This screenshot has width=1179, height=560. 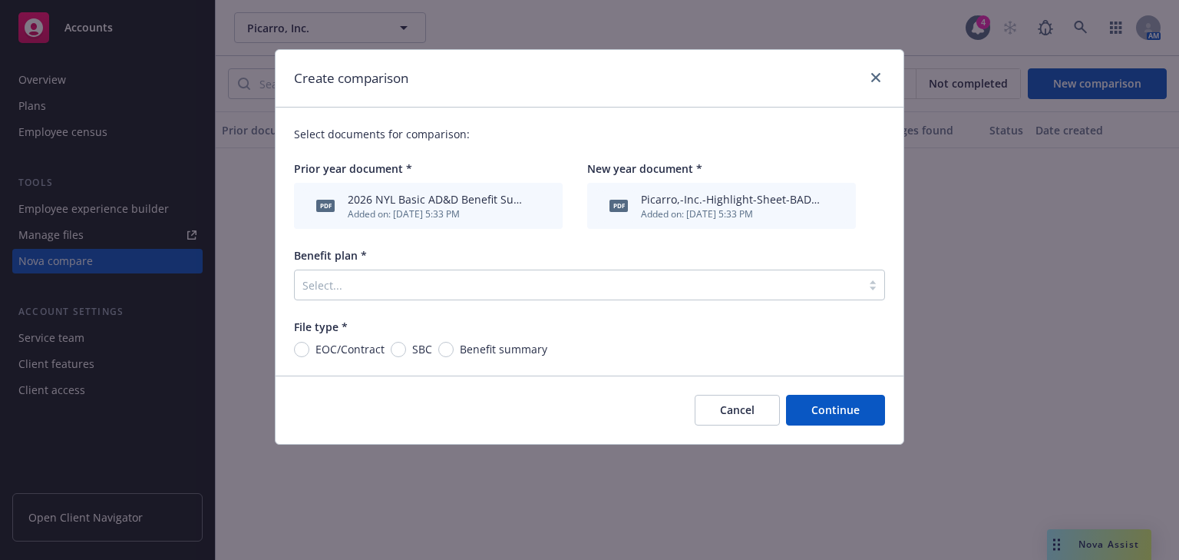 I want to click on div: Picarro,-Inc.-Highlight-Sheet-BADD-CL01.pdf, so click(x=732, y=199).